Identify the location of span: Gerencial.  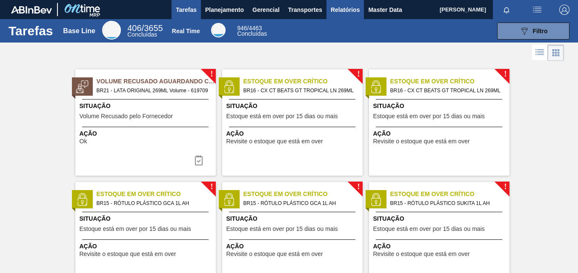
(266, 10).